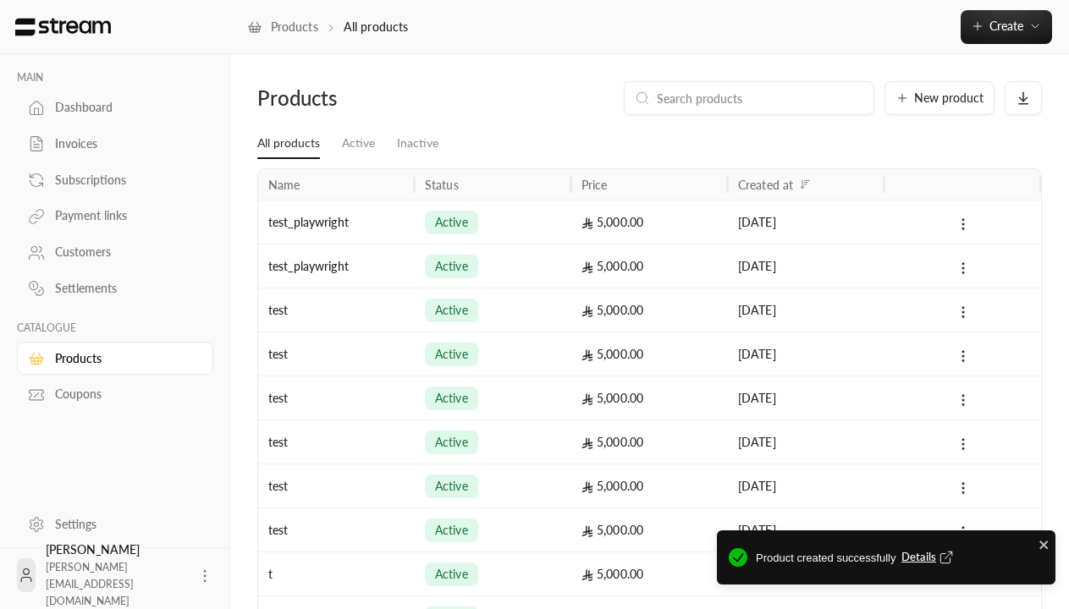  What do you see at coordinates (939, 98) in the screenshot?
I see `button: New product` at bounding box center [939, 98].